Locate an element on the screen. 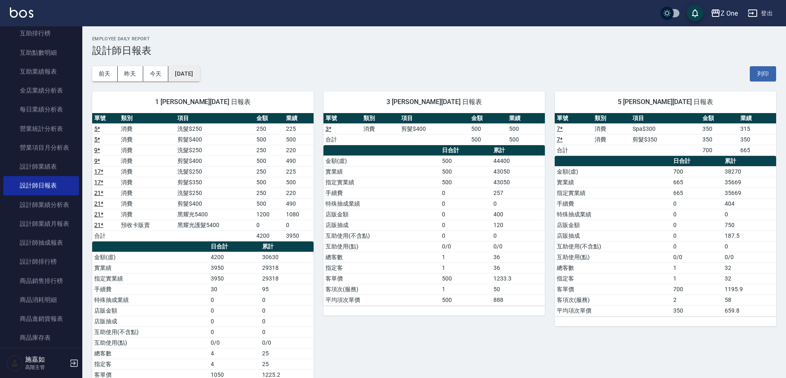  td: 30630 is located at coordinates (287, 257).